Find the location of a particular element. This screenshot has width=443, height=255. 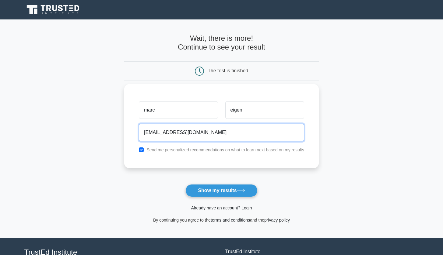

a: Already have an account? Login is located at coordinates (221, 208).